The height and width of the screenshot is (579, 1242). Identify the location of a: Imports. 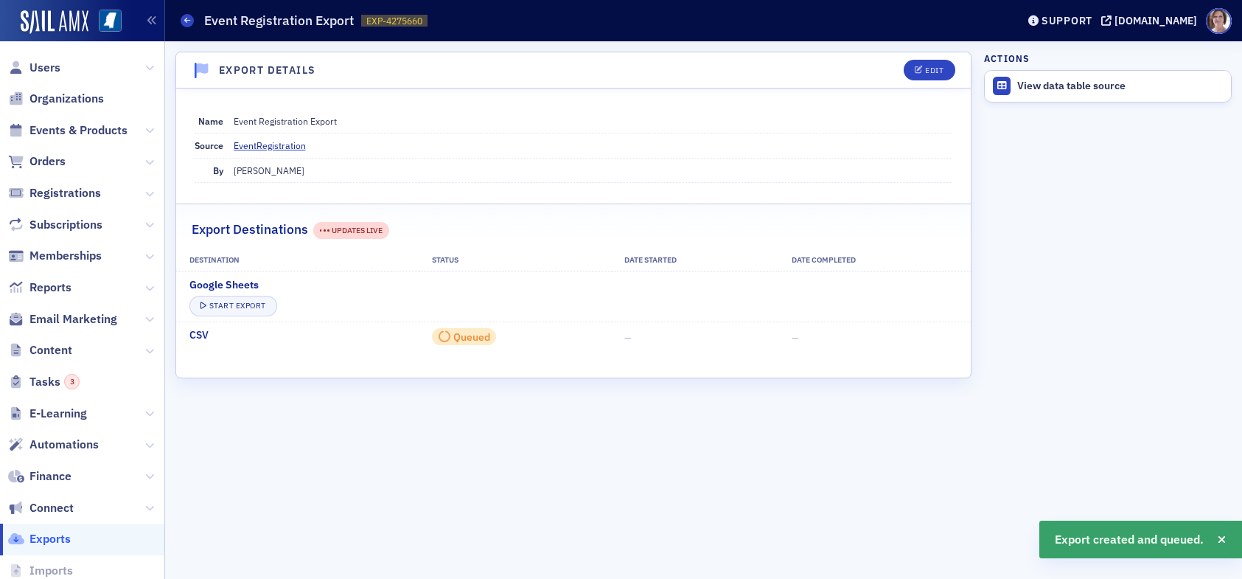
(41, 571).